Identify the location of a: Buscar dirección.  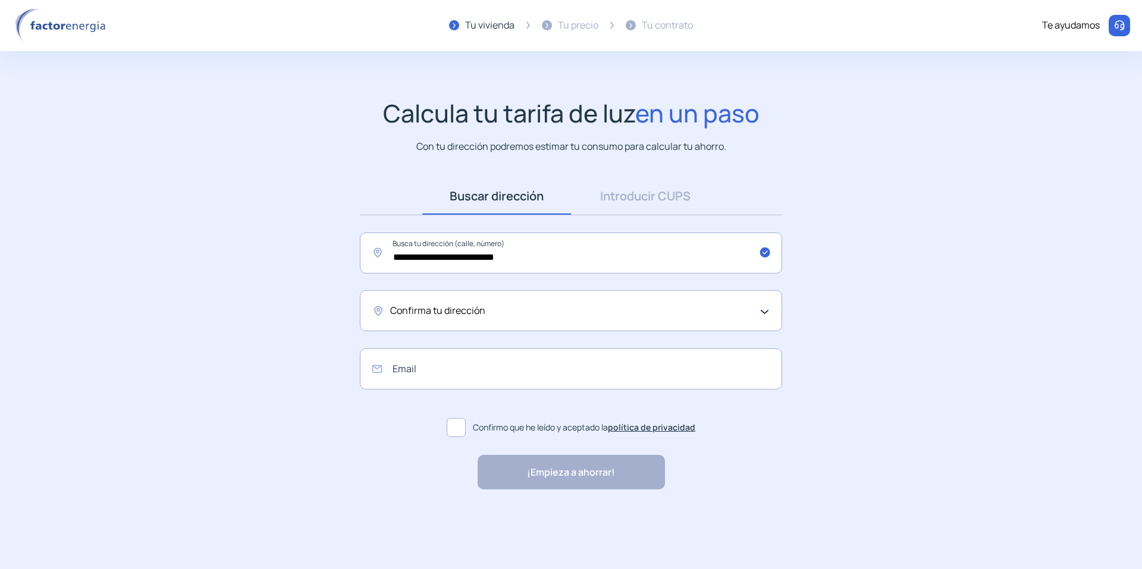
(497, 196).